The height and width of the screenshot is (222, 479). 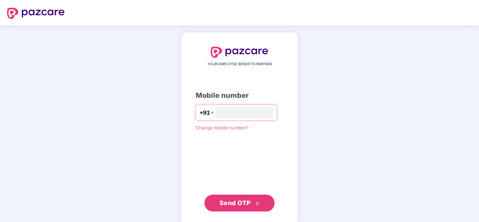 I want to click on span: Change mobile number?, so click(x=222, y=128).